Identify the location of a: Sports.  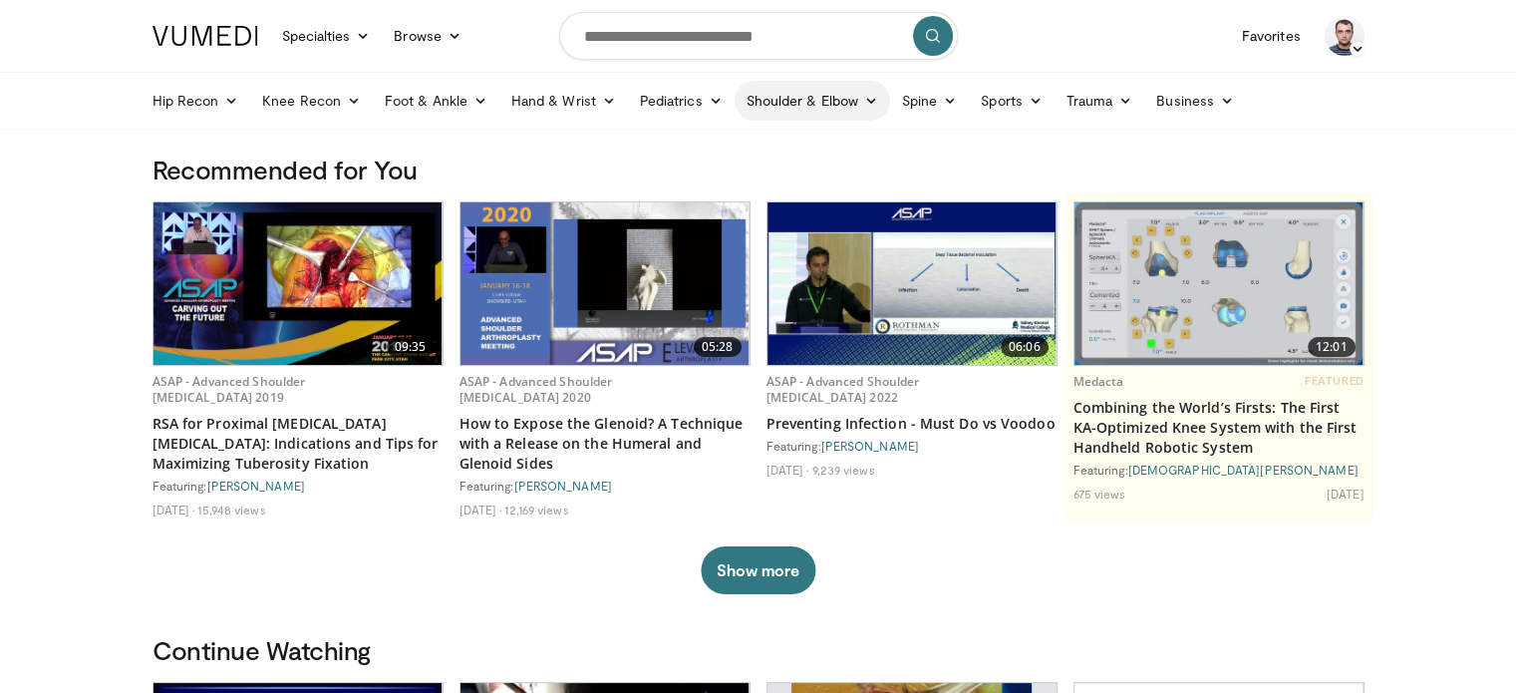
(1012, 101).